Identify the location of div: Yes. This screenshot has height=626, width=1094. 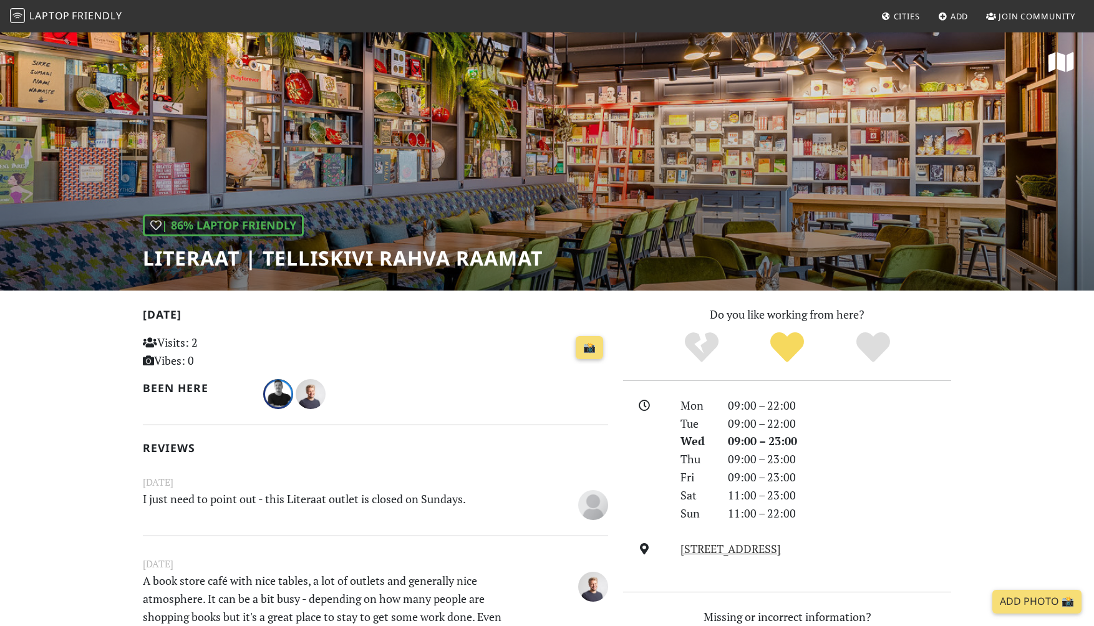
(787, 348).